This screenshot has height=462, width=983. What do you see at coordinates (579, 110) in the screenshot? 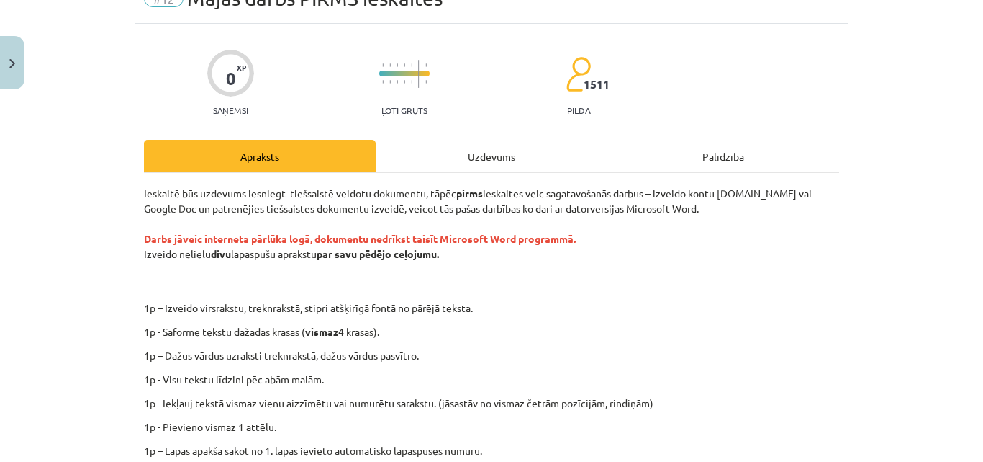
I see `p: pilda` at bounding box center [579, 110].